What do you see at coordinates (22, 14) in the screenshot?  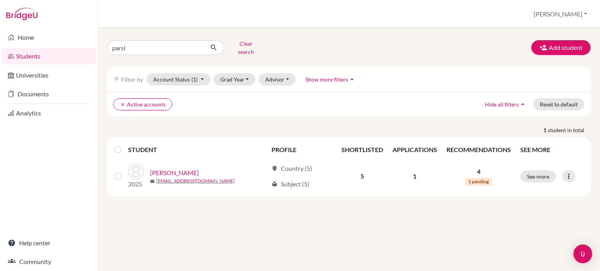 I see `img: Bridge-U` at bounding box center [22, 14].